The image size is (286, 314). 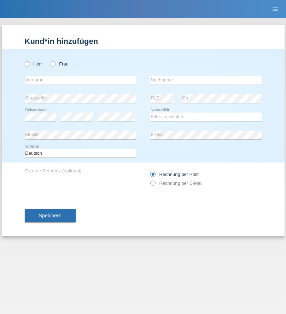 I want to click on input: Frau, so click(x=53, y=63).